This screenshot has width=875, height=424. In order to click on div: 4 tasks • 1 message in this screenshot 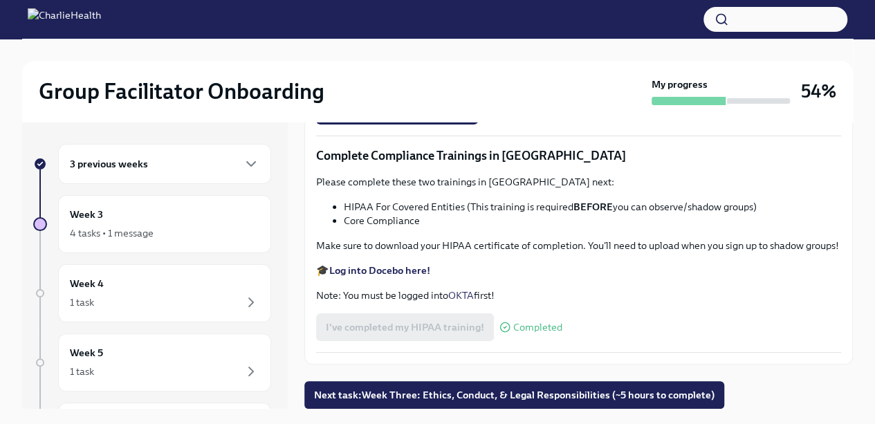, I will do `click(111, 233)`.